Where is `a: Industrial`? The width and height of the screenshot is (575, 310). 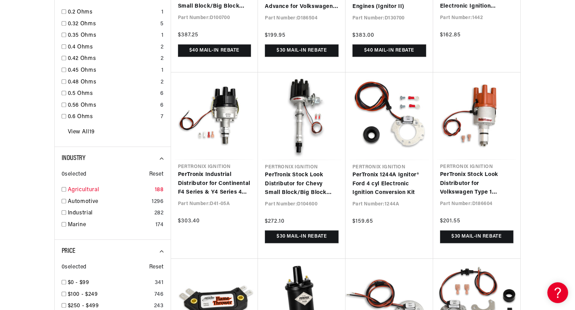
a: Industrial is located at coordinates (110, 213).